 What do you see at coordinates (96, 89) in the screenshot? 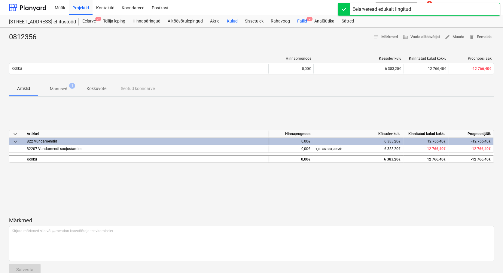
I see `p: Kokkuvõte` at bounding box center [96, 89].